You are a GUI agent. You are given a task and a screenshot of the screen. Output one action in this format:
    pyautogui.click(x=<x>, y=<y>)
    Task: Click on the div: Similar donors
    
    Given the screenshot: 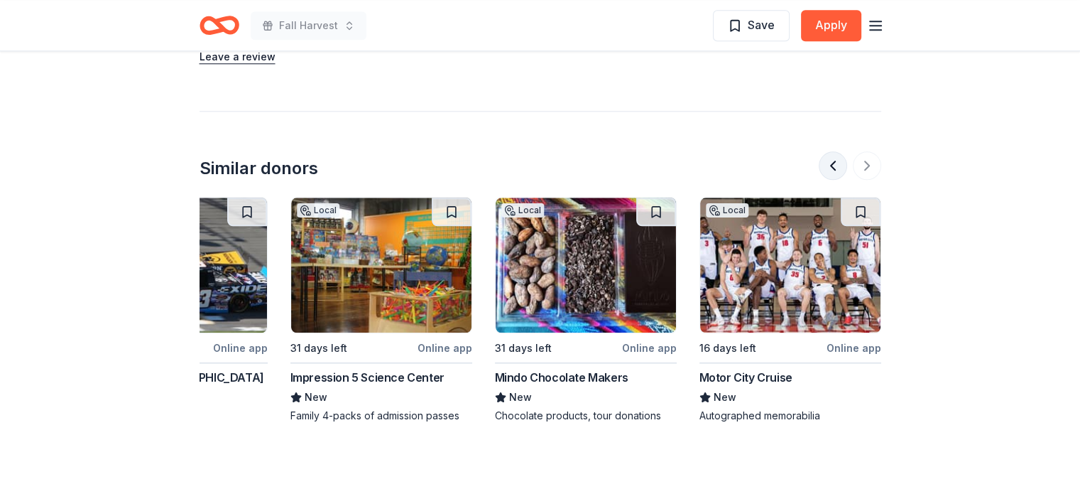 What is the action you would take?
    pyautogui.click(x=259, y=168)
    